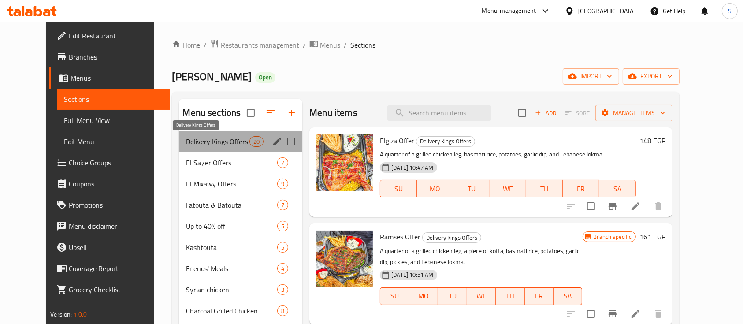 The width and height of the screenshot is (743, 324). What do you see at coordinates (116, 57) in the screenshot?
I see `span: Branches` at bounding box center [116, 57].